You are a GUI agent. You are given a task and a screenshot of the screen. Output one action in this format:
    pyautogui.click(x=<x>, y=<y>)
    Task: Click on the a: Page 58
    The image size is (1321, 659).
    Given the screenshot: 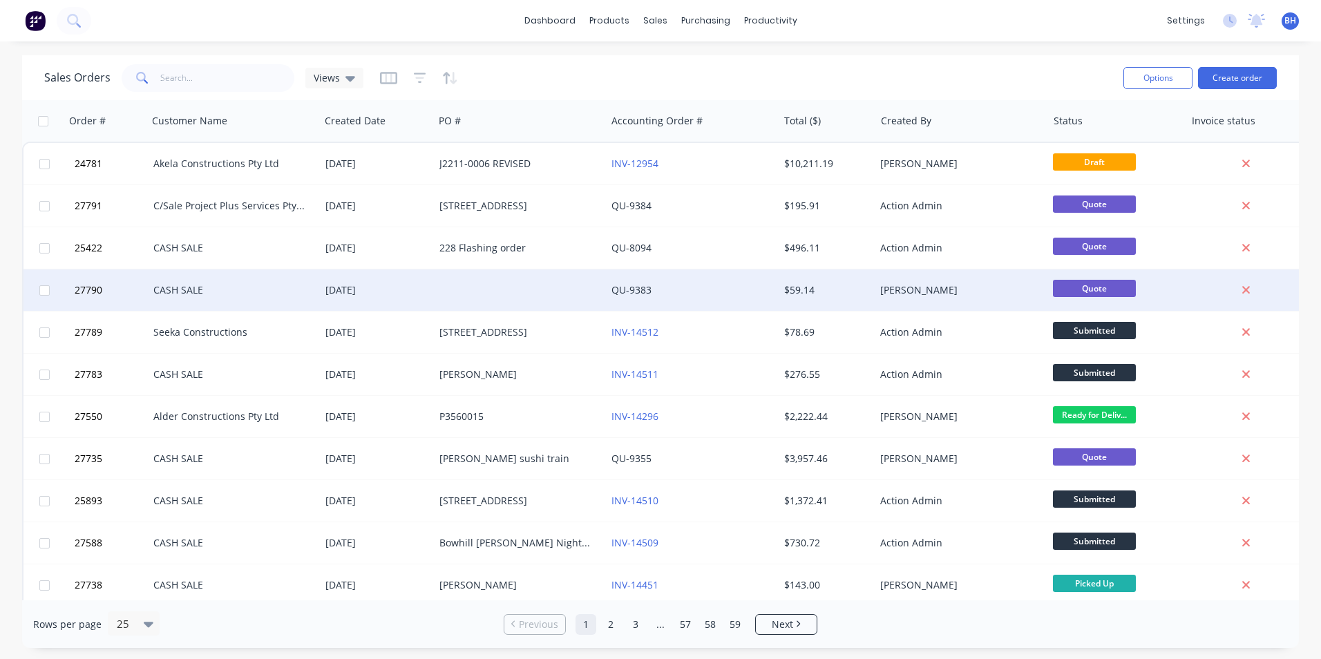 What is the action you would take?
    pyautogui.click(x=710, y=625)
    